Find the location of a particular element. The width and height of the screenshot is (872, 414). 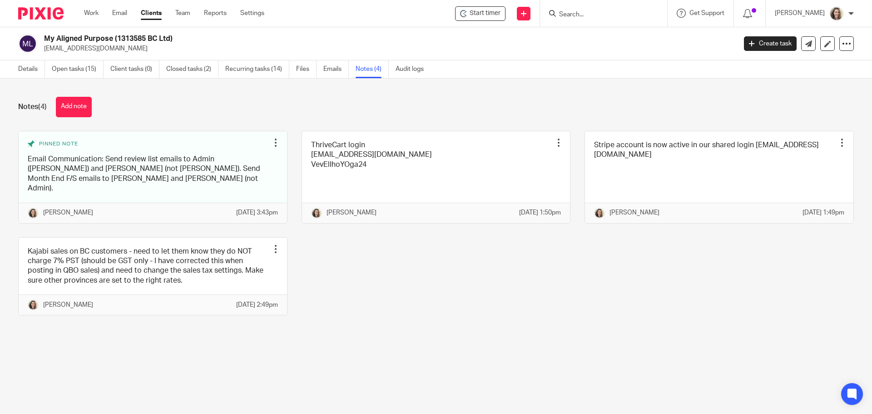

a: Audit logs is located at coordinates (413, 69).